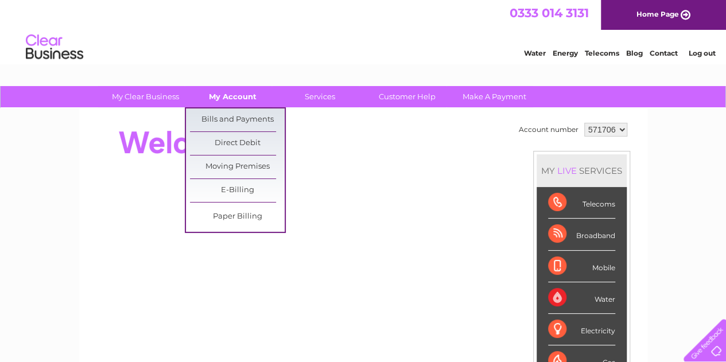 The width and height of the screenshot is (726, 362). I want to click on td: Account number, so click(548, 130).